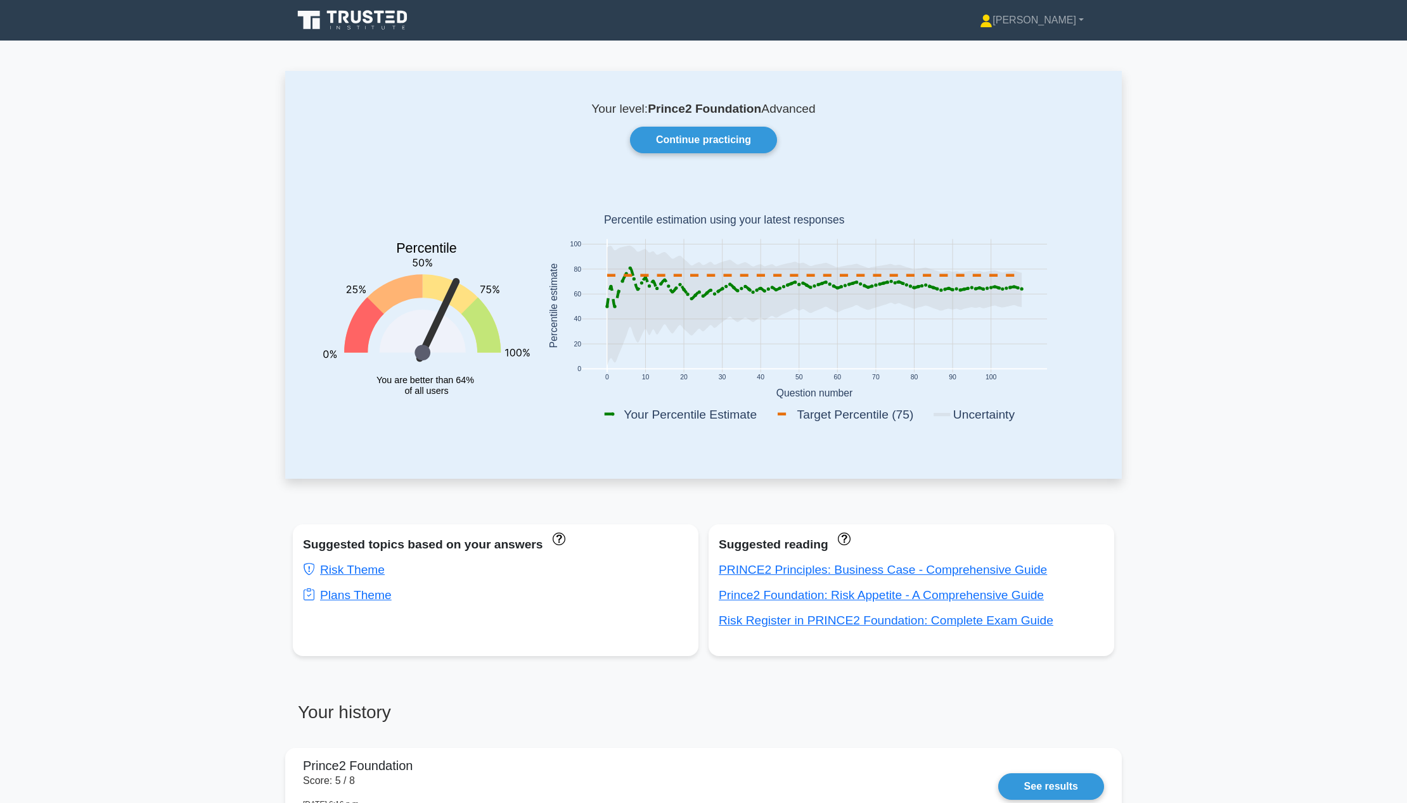 This screenshot has width=1407, height=803. Describe the element at coordinates (886, 620) in the screenshot. I see `a: Risk Register in PRINCE2 Foundation: Complete Exam Guide` at that location.